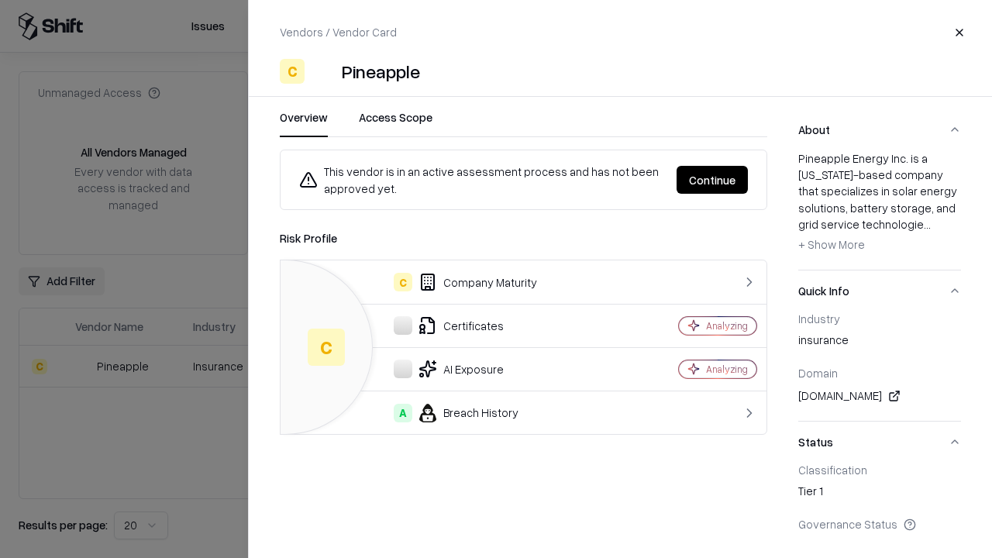  I want to click on button: + Show More, so click(831, 245).